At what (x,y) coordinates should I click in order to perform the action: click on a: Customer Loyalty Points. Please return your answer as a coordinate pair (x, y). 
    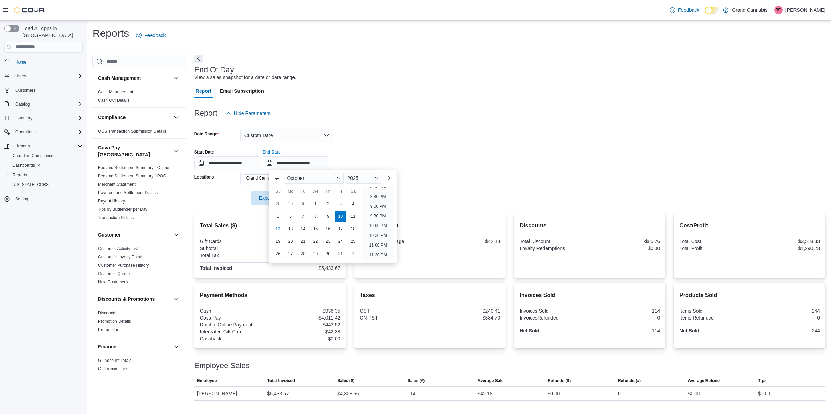
    Looking at the image, I should click on (121, 257).